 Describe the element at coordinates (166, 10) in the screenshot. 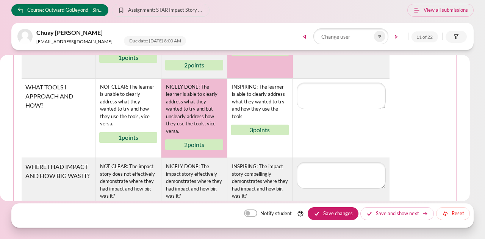

I see `span: Assignment: STAR Impact Story Video Submission` at that location.